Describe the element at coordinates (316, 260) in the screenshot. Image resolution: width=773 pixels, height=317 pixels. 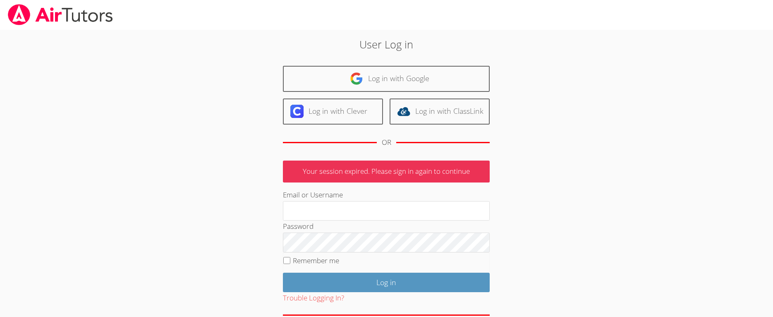
I see `label: Remember me` at that location.